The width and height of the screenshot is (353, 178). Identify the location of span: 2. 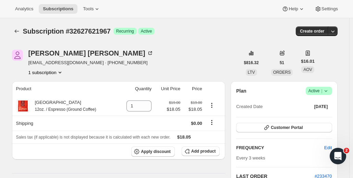
(347, 151).